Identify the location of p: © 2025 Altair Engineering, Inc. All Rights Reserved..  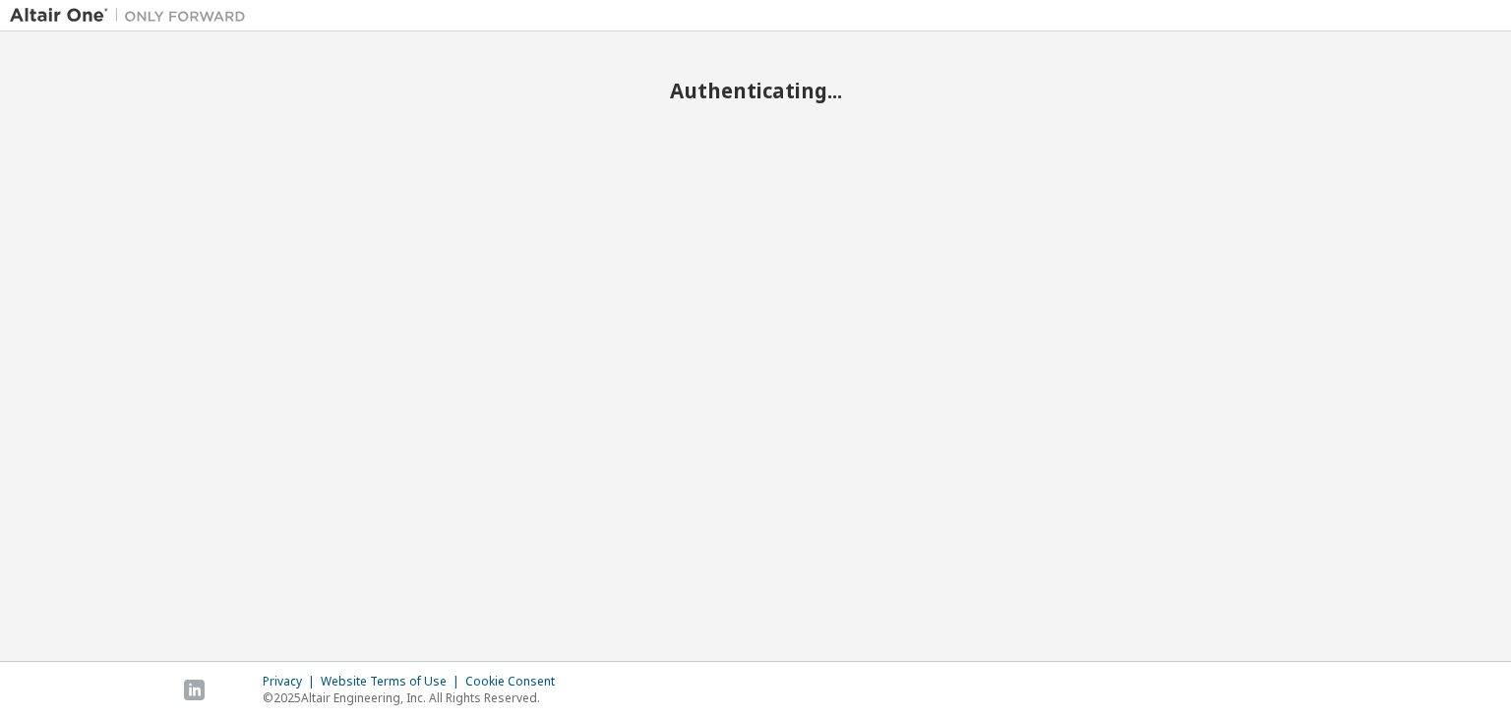
(414, 698).